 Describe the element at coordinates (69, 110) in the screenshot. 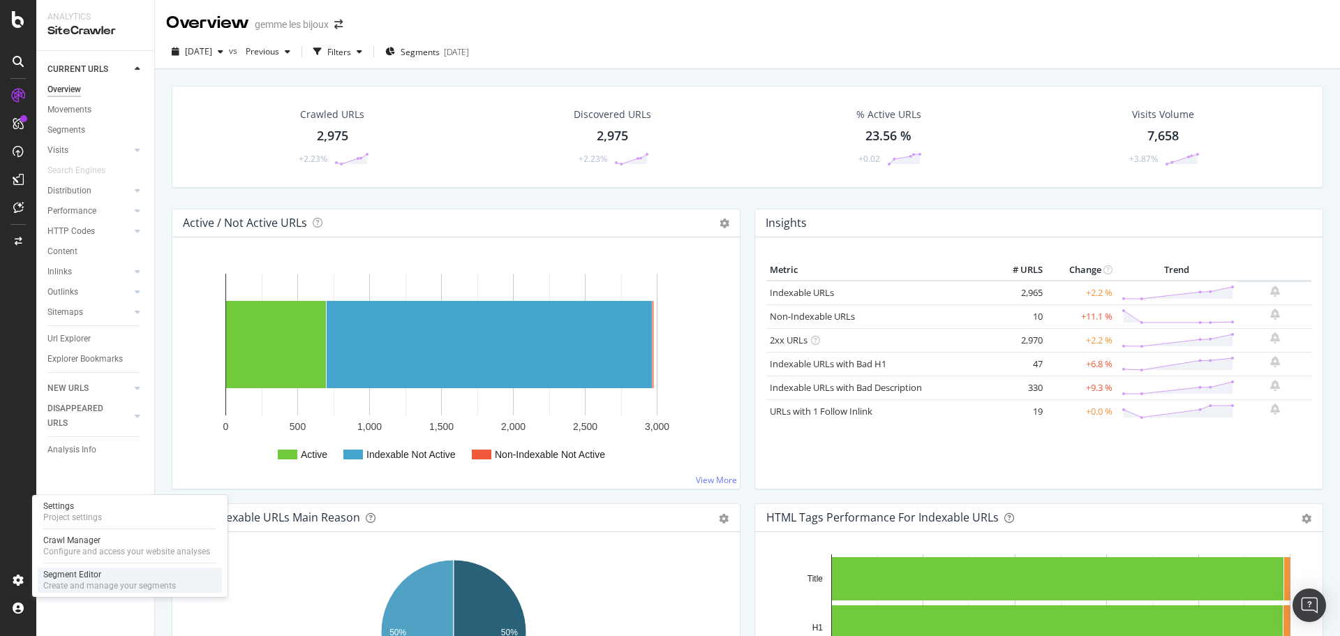

I see `div: Movements` at that location.